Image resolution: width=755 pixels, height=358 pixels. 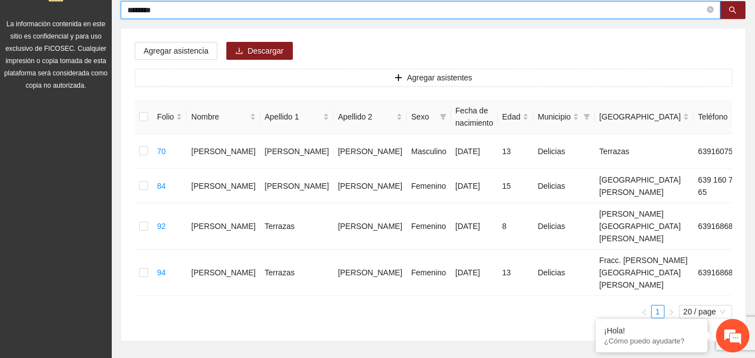 What do you see at coordinates (644, 312) in the screenshot?
I see `button: left` at bounding box center [644, 312].